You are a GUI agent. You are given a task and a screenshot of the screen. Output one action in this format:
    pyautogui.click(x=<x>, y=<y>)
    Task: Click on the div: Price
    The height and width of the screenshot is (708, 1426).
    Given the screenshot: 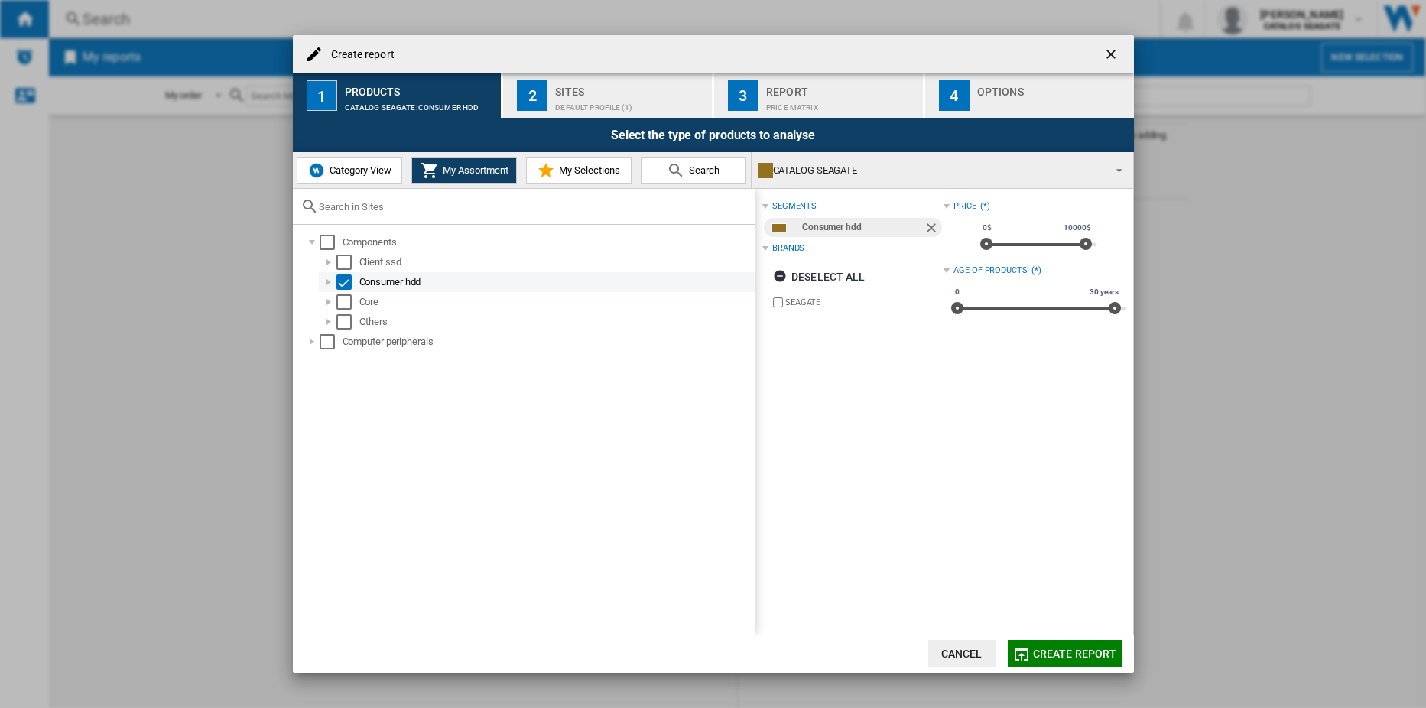 What is the action you would take?
    pyautogui.click(x=965, y=206)
    